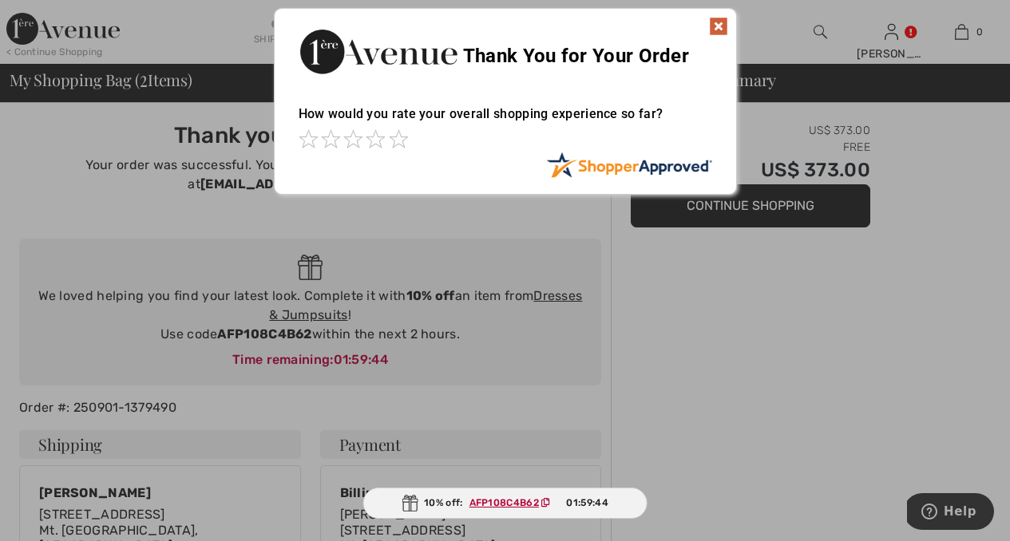 This screenshot has width=1010, height=541. Describe the element at coordinates (410, 503) in the screenshot. I see `img: Gift.svg` at that location.